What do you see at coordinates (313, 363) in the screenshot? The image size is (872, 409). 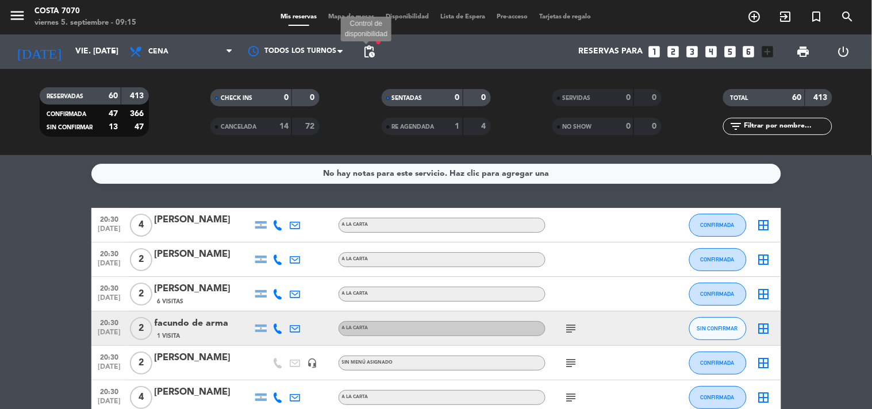 I see `i: headset_mic` at bounding box center [313, 363].